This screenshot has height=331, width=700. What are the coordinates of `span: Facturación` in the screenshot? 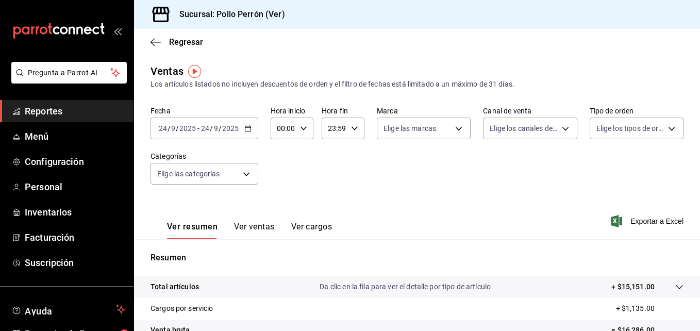 It's located at (75, 237).